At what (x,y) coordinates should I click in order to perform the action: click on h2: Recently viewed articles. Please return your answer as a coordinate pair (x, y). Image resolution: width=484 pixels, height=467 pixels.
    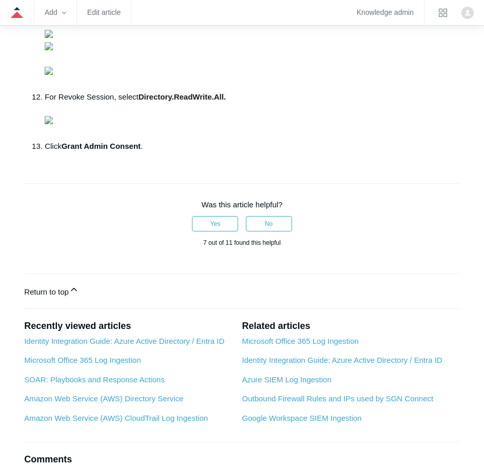
    Looking at the image, I should click on (128, 326).